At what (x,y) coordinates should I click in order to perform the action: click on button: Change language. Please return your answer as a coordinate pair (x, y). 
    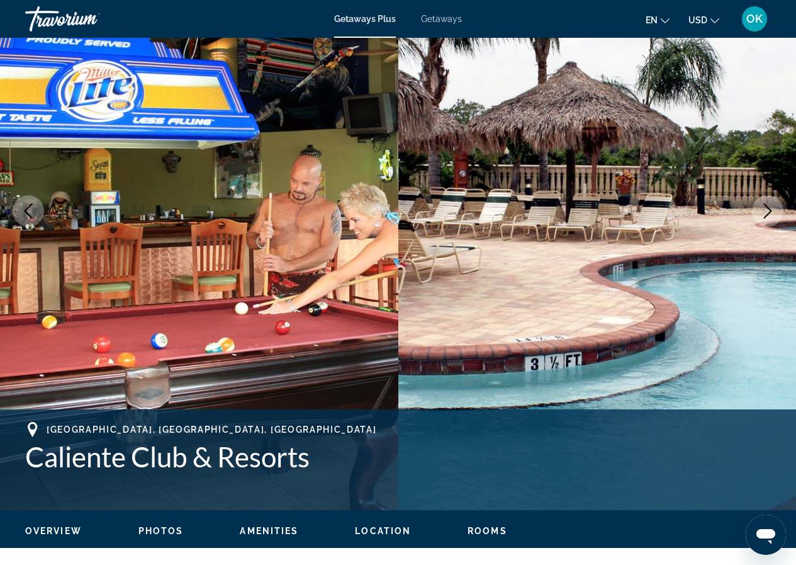
    Looking at the image, I should click on (658, 20).